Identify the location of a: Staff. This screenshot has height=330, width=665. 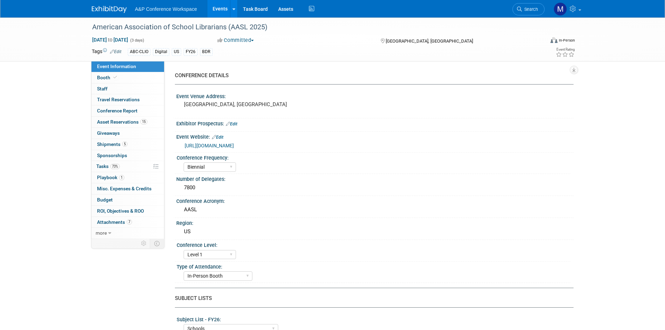
(128, 89).